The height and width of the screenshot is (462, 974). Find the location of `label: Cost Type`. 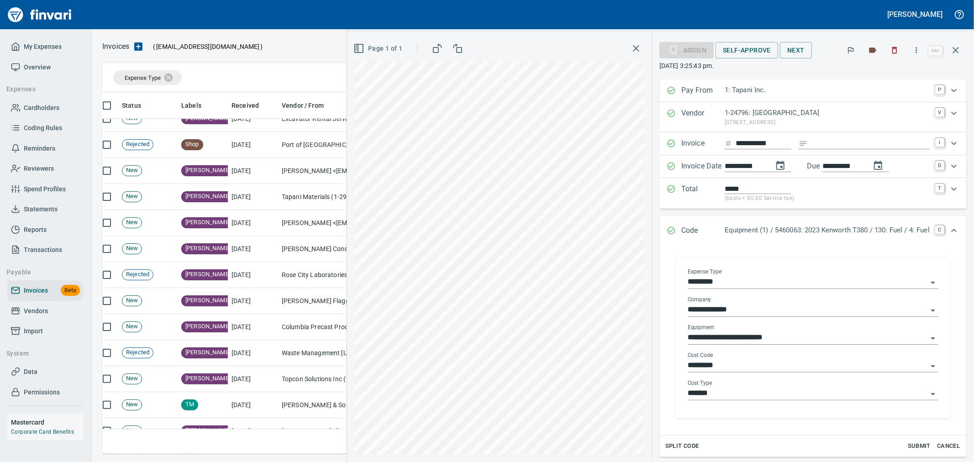

label: Cost Type is located at coordinates (700, 383).